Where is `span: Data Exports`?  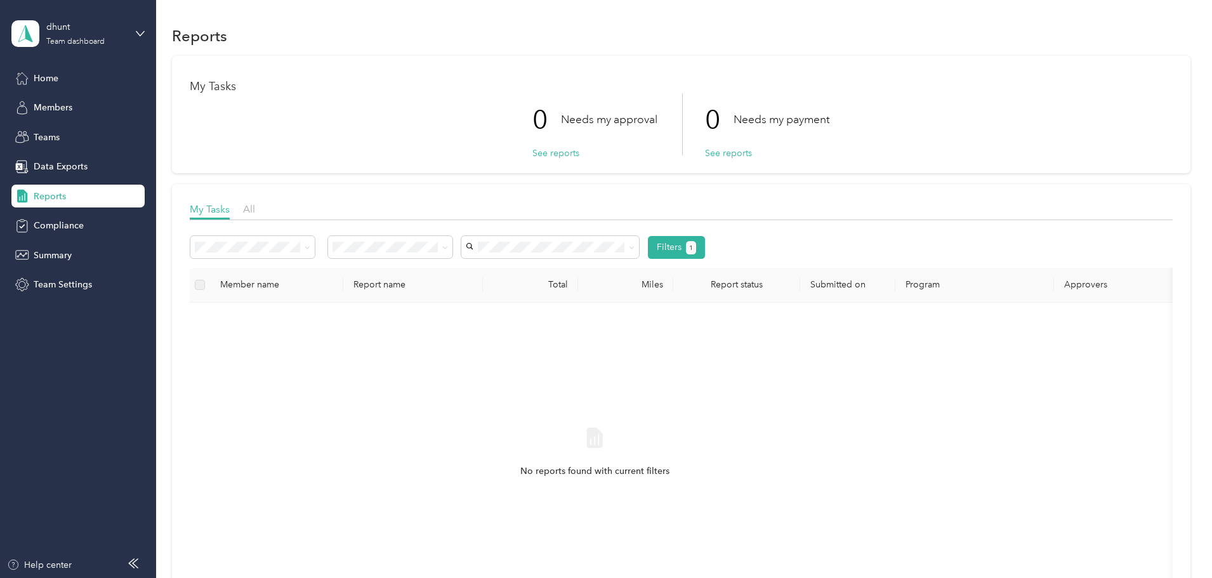
span: Data Exports is located at coordinates (60, 166).